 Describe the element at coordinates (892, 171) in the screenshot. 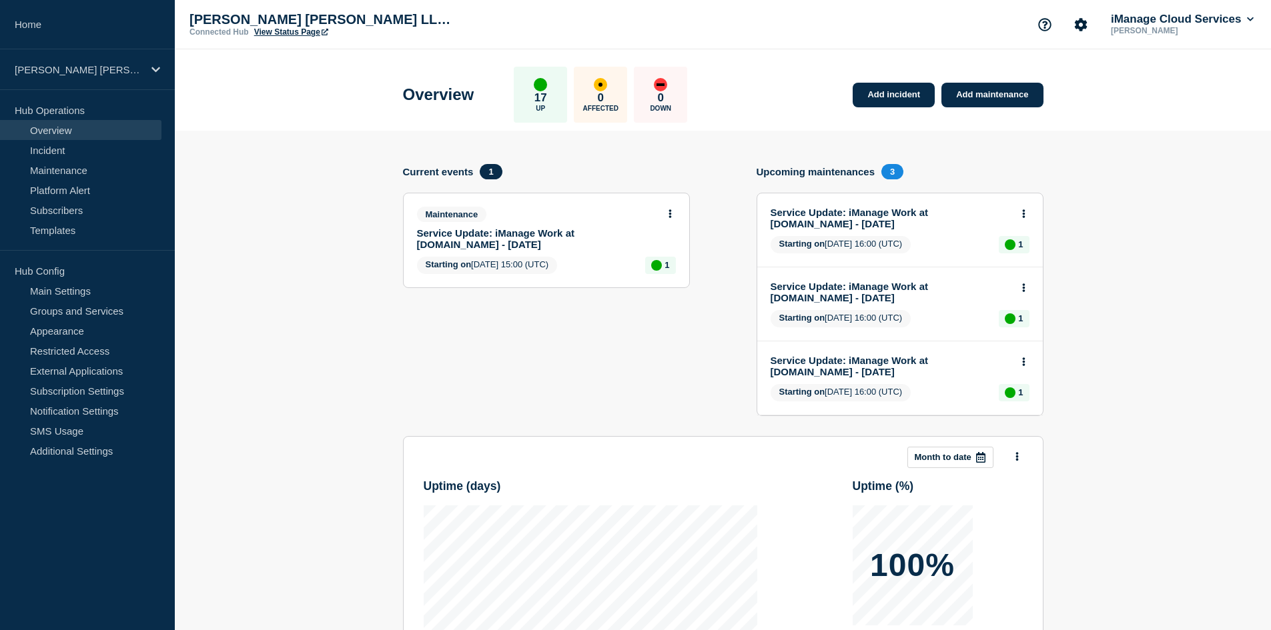

I see `span: 3` at that location.